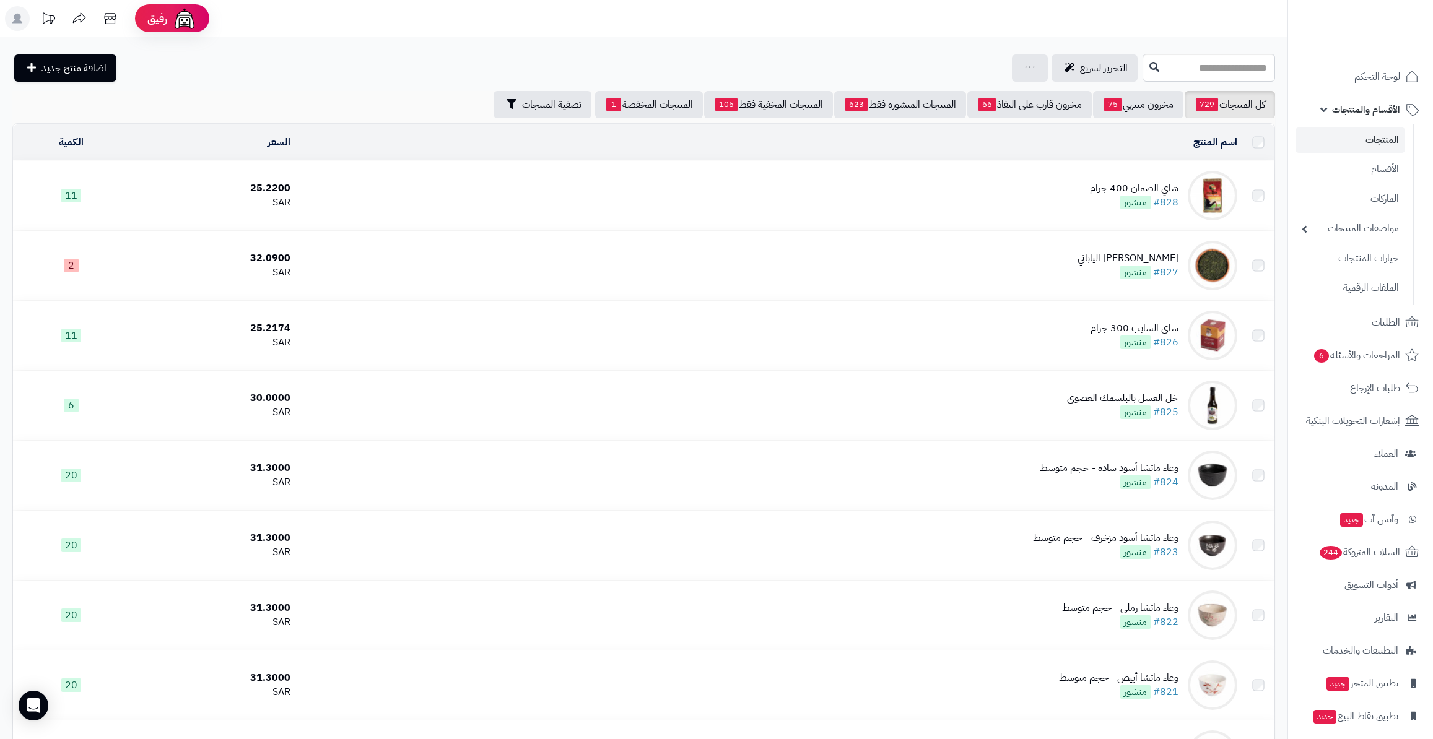 This screenshot has height=739, width=1433. Describe the element at coordinates (1213, 336) in the screenshot. I see `img: شاي الشايب 300 جرام` at that location.